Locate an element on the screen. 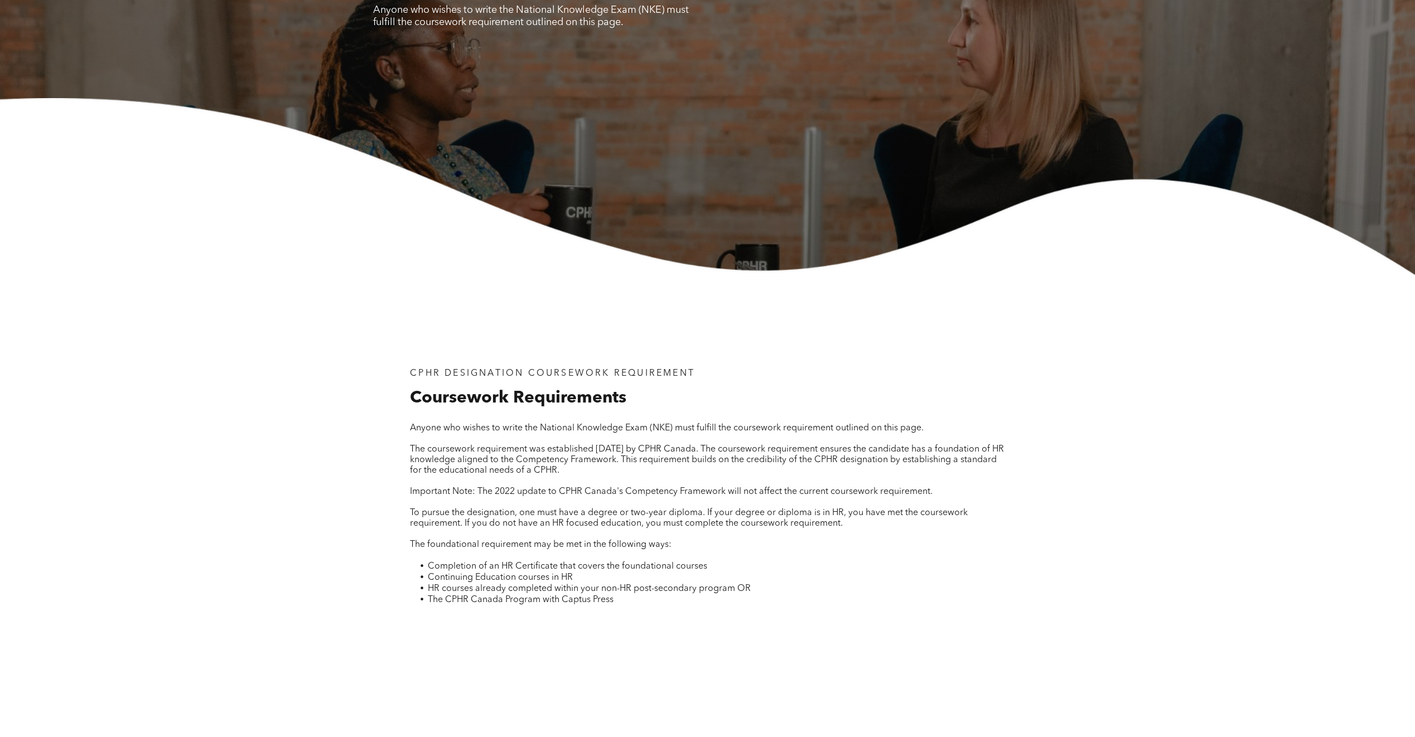  span: Important Note: The 2022 update to CPHR Canada's Competency Framework will not affect the current... is located at coordinates (671, 492).